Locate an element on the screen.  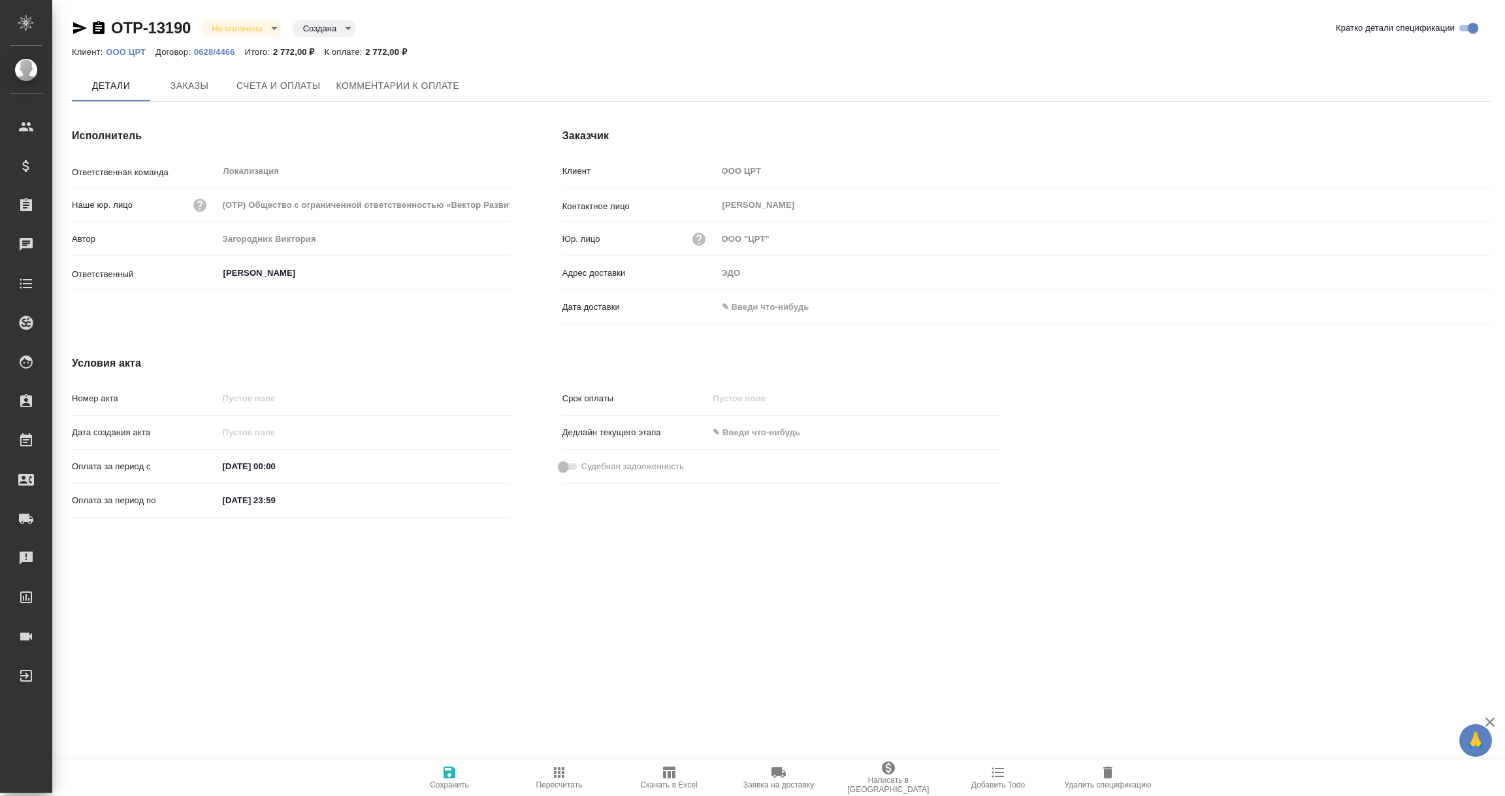
p: Клиент is located at coordinates (639, 171).